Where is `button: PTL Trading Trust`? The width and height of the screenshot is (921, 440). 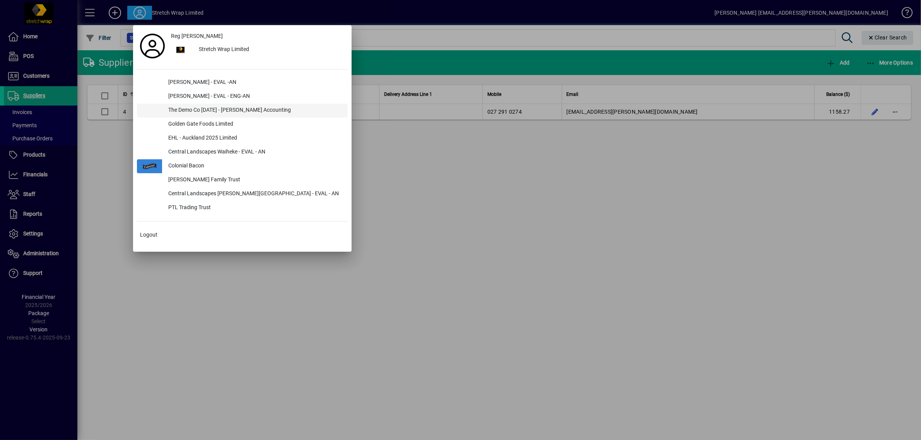 button: PTL Trading Trust is located at coordinates (242, 208).